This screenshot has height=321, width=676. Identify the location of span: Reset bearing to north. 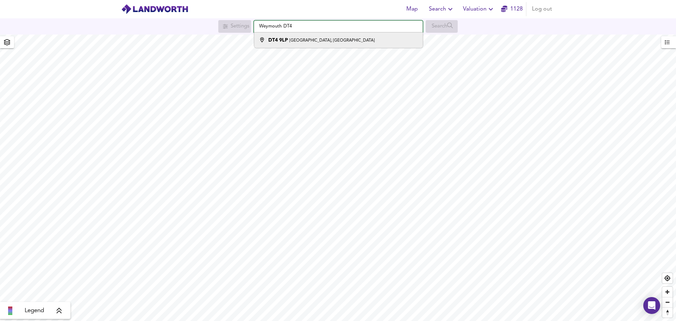
(667, 312).